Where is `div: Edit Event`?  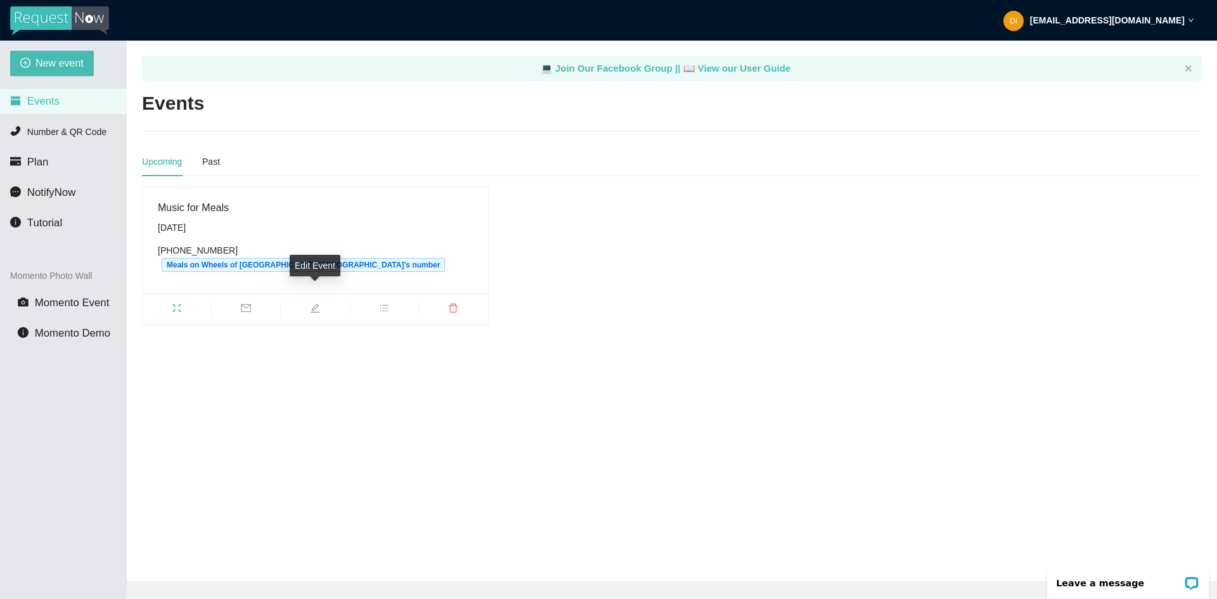
div: Edit Event is located at coordinates (315, 266).